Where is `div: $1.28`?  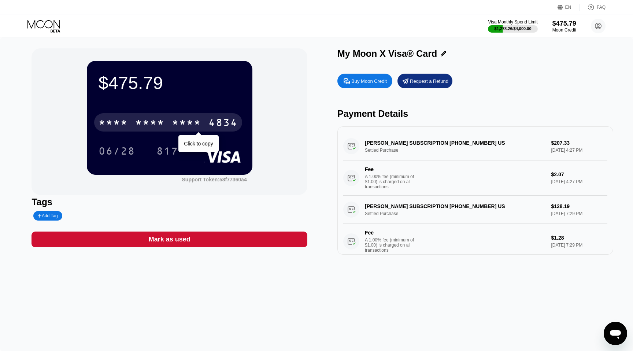 div: $1.28 is located at coordinates (579, 238).